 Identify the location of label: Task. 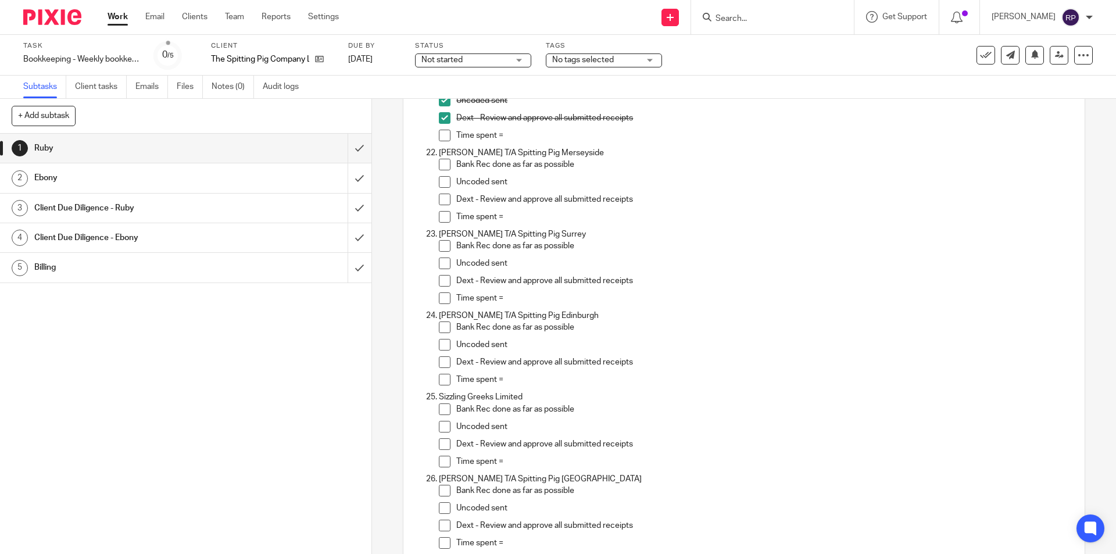
(81, 46).